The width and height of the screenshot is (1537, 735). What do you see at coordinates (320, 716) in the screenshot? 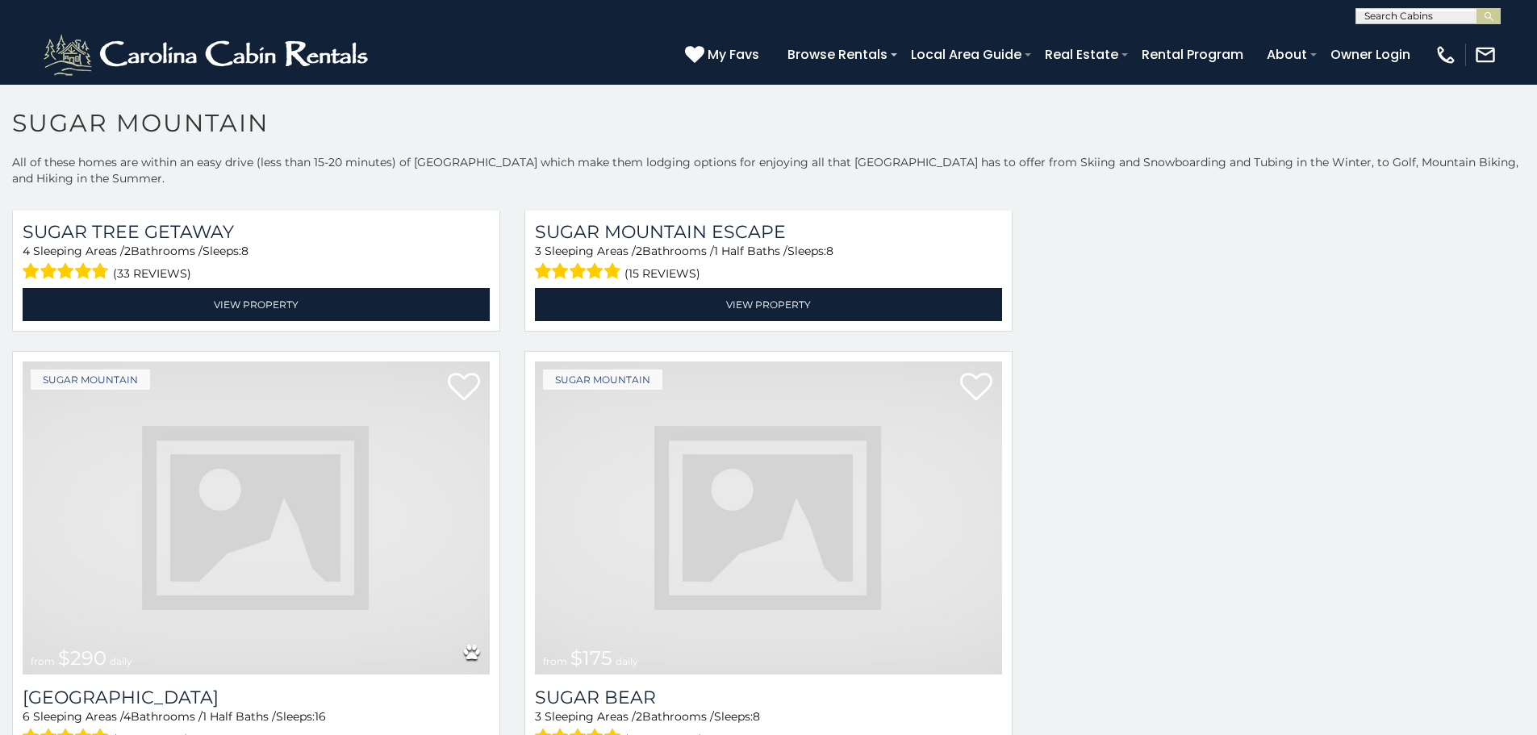
I see `span: 16` at bounding box center [320, 716].